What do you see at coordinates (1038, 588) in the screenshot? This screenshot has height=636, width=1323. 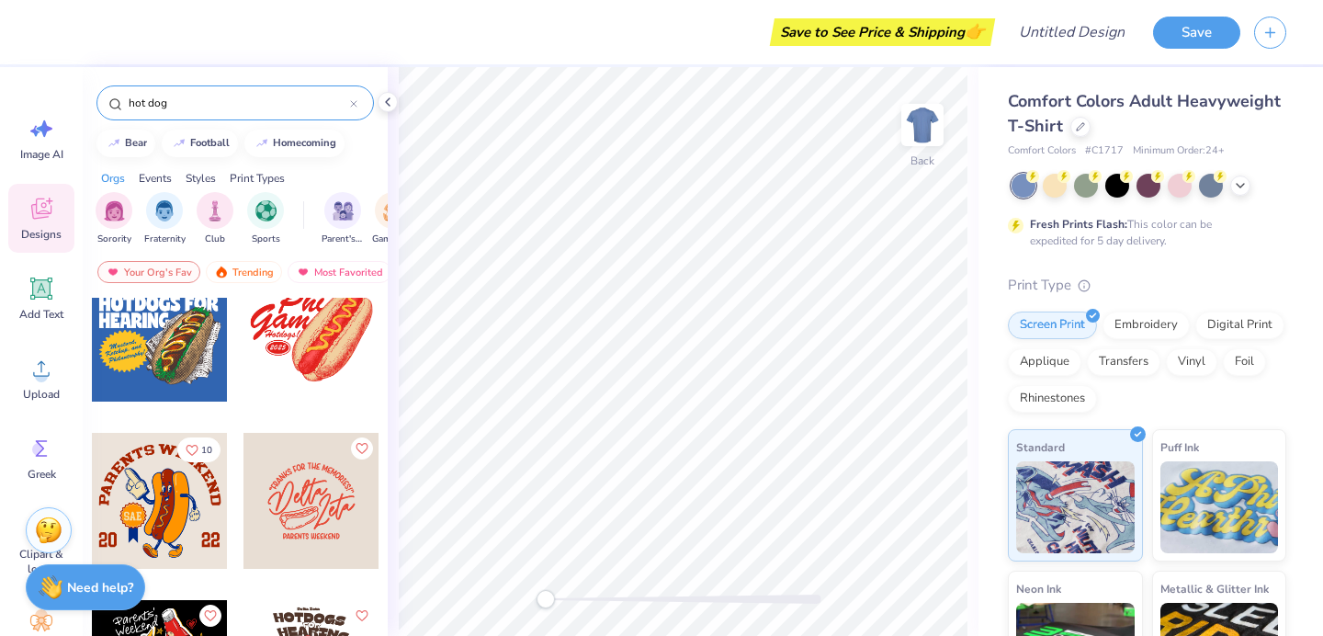 I see `span: Neon Ink` at bounding box center [1038, 588].